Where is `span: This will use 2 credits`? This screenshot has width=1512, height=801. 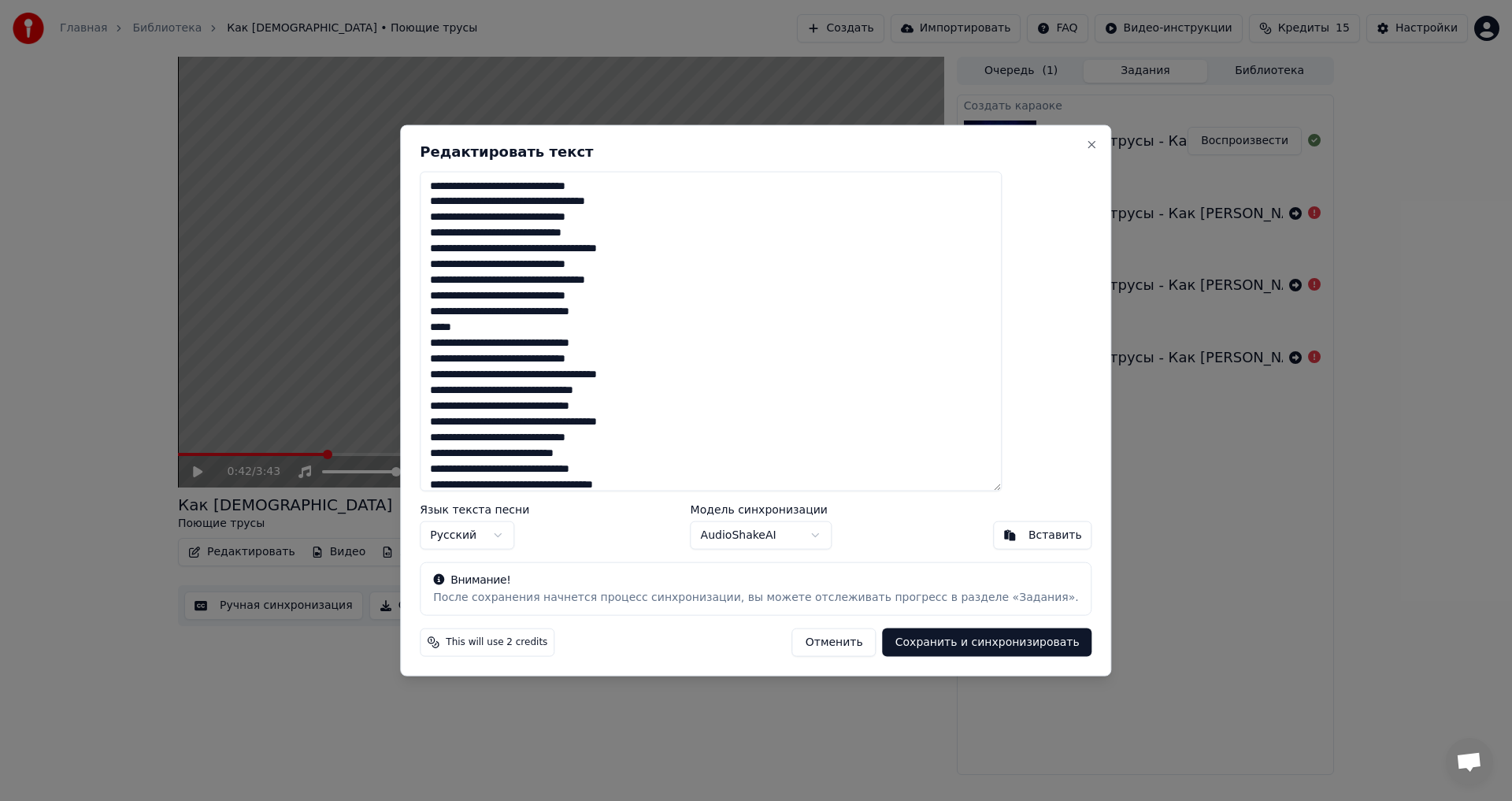
span: This will use 2 credits is located at coordinates (496, 642).